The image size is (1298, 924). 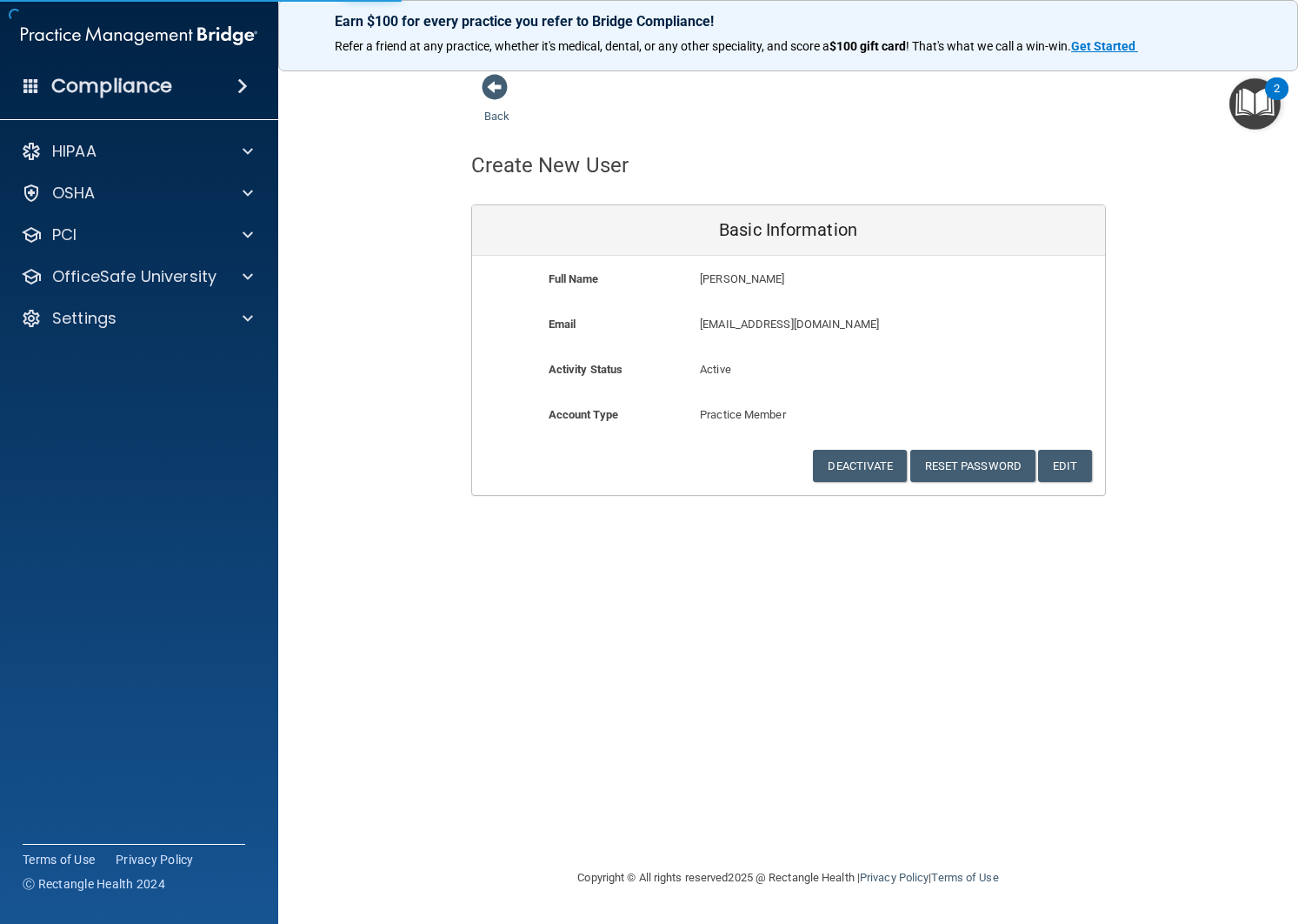 I want to click on b: Account Type, so click(x=584, y=414).